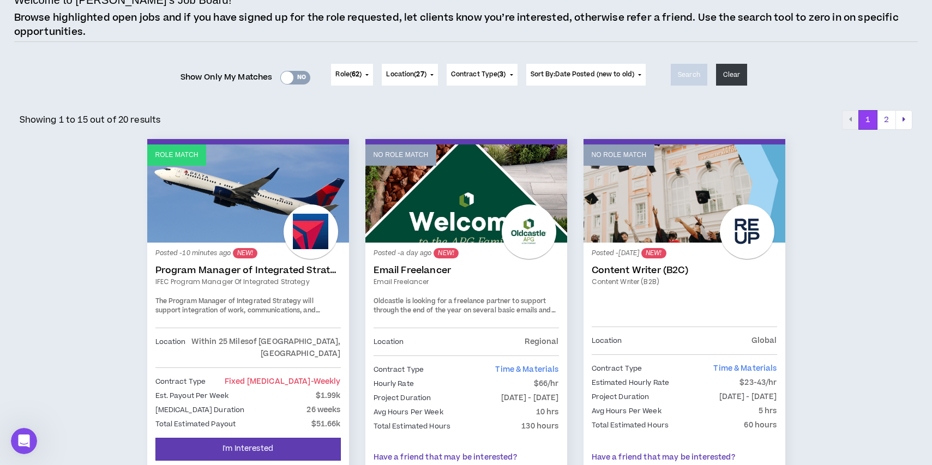  I want to click on a: Content Writer (B2B), so click(684, 282).